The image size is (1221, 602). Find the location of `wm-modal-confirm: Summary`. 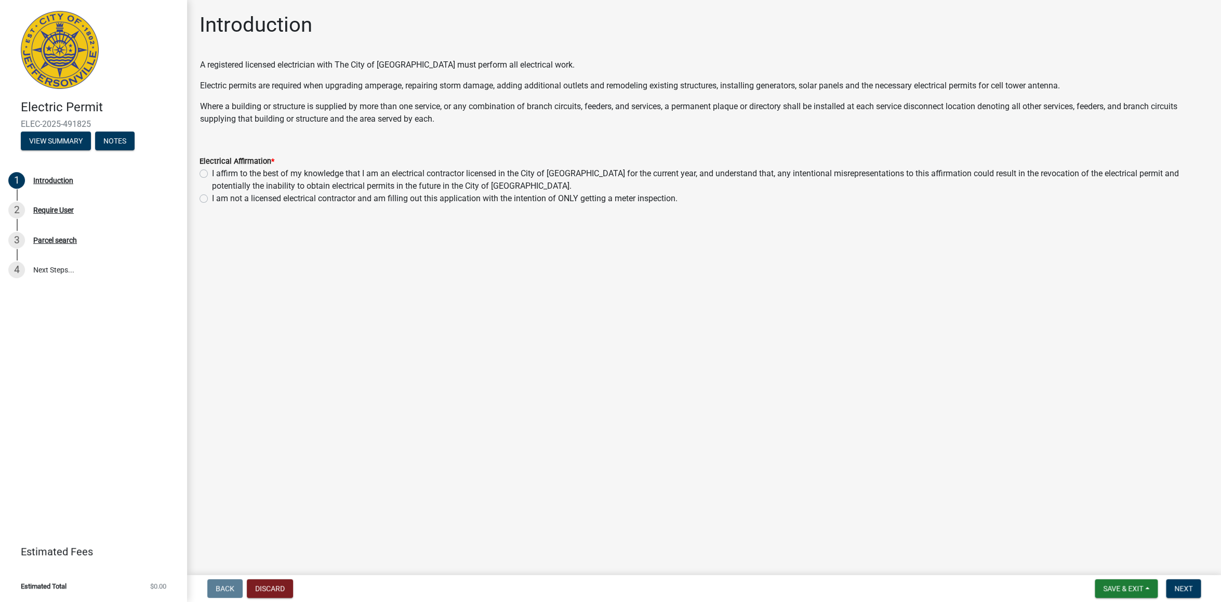

wm-modal-confirm: Summary is located at coordinates (56, 141).